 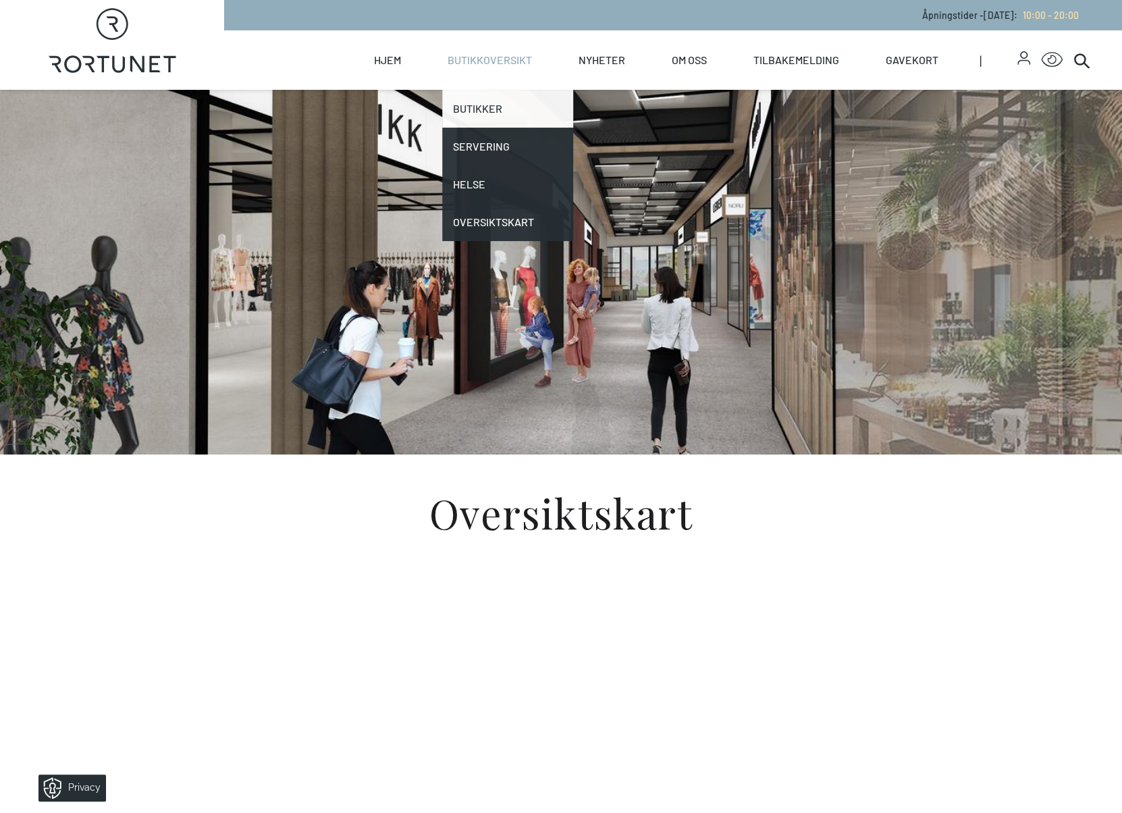 I want to click on a: Oversiktskart, so click(x=508, y=222).